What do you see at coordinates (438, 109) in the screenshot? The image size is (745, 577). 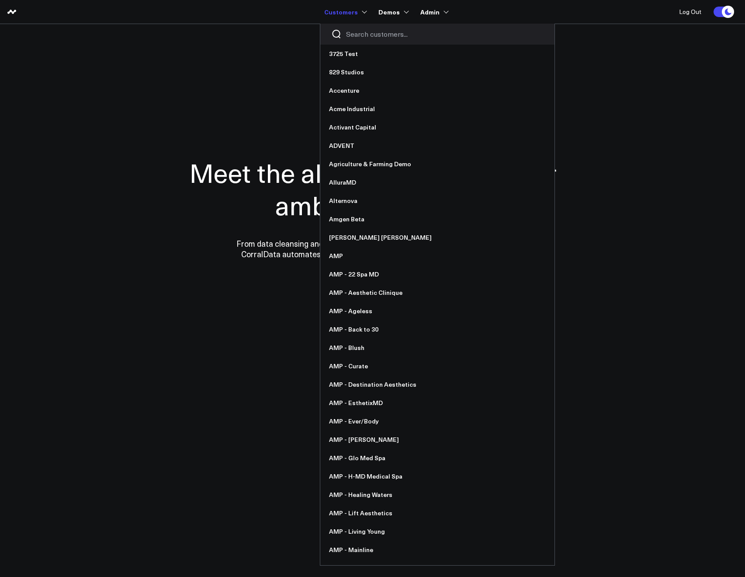 I see `a: Acme Industrial` at bounding box center [438, 109].